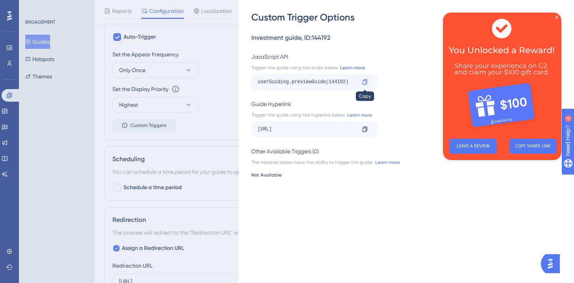 The height and width of the screenshot is (283, 574). What do you see at coordinates (306, 82) in the screenshot?
I see `div: userGuiding.previewGuide(144192)` at bounding box center [306, 82].